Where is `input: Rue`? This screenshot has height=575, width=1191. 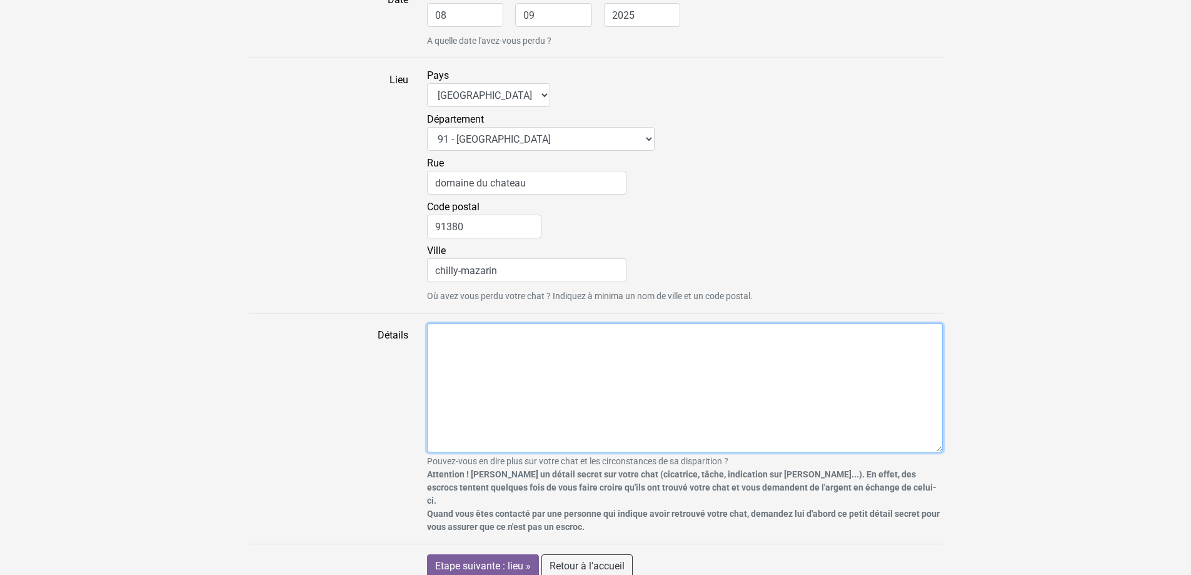 input: Rue is located at coordinates (527, 183).